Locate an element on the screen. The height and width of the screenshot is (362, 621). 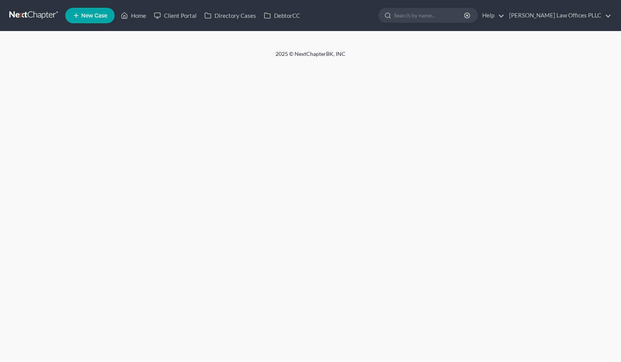
span: New Case is located at coordinates (94, 16).